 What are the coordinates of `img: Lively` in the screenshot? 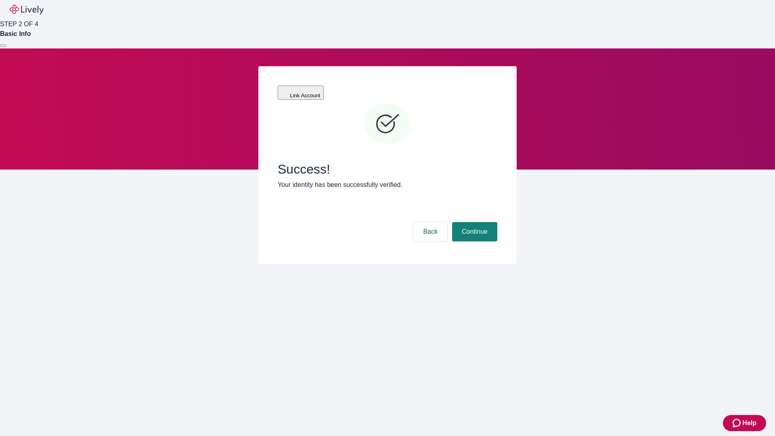 It's located at (27, 10).